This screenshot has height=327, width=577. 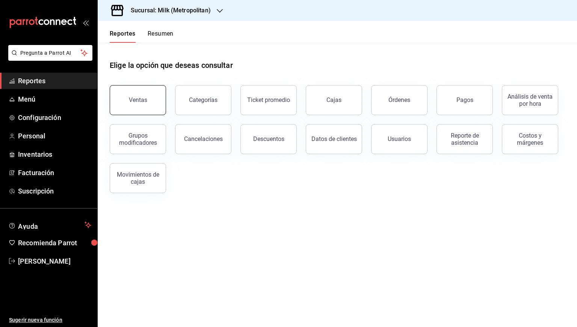 I want to click on button: Ventas, so click(x=138, y=100).